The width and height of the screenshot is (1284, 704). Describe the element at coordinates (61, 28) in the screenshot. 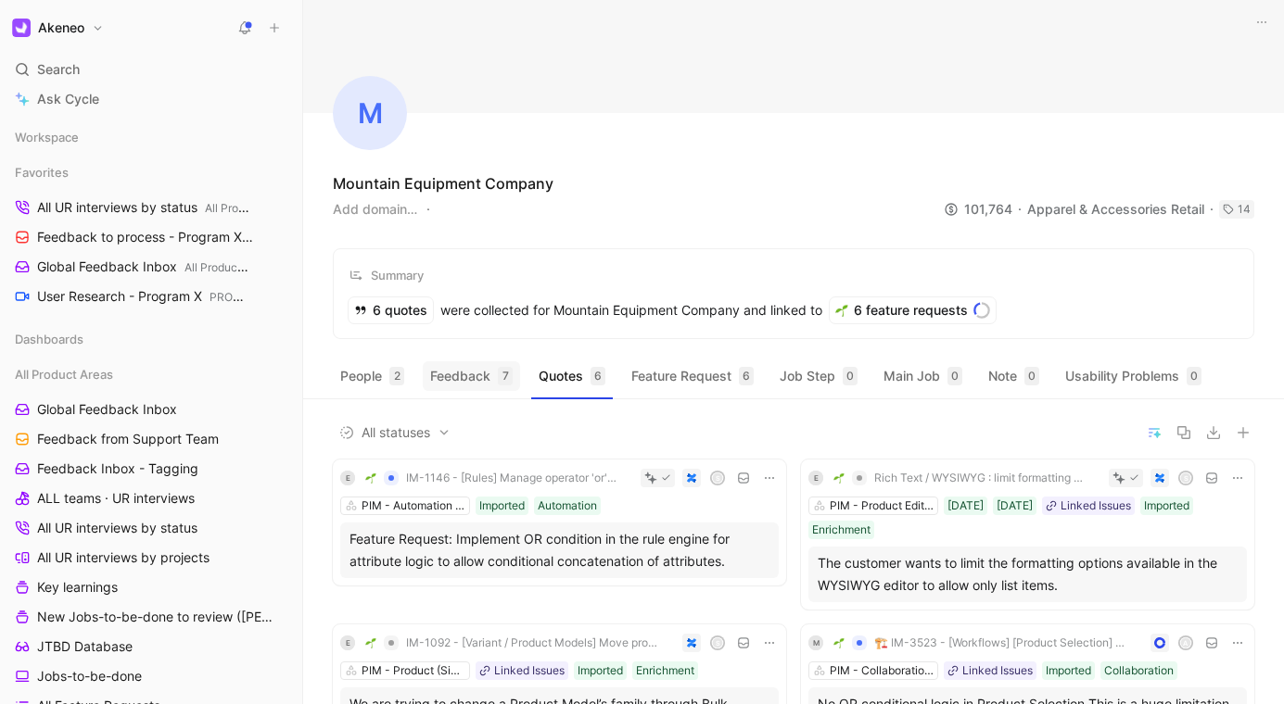

I see `h1: Akeneo` at that location.